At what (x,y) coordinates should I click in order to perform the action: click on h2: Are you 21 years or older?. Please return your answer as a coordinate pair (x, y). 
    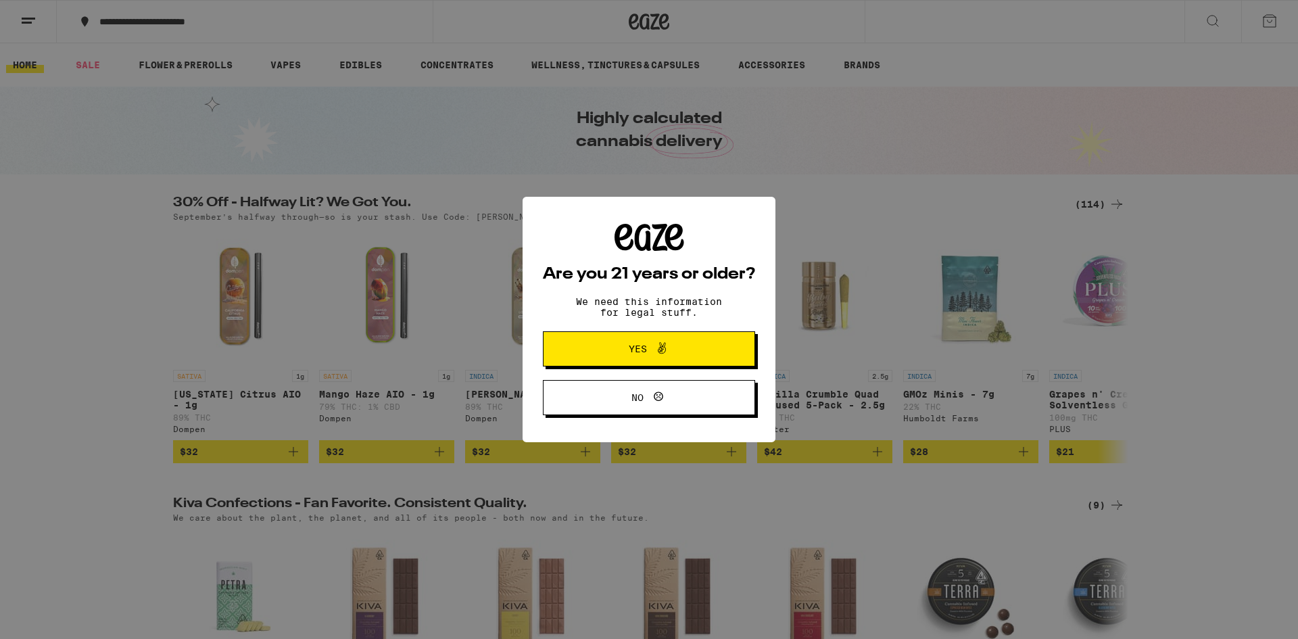
    Looking at the image, I should click on (649, 275).